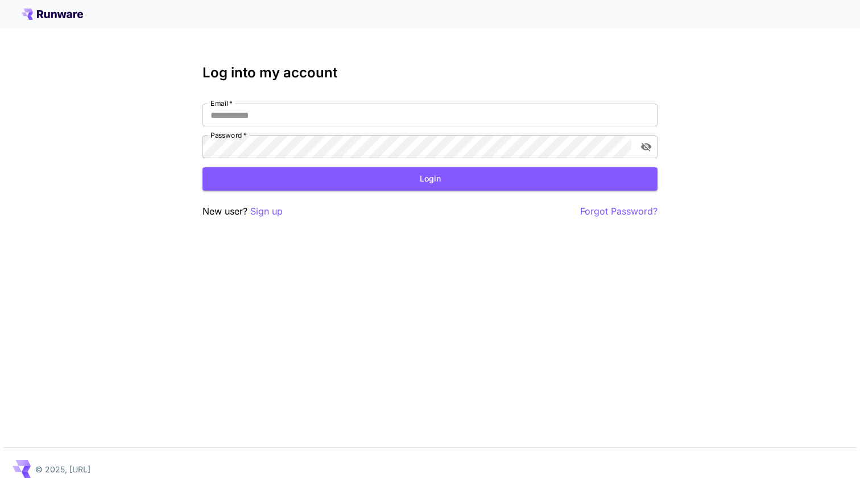 This screenshot has width=860, height=490. I want to click on button: toggle password visibility, so click(646, 147).